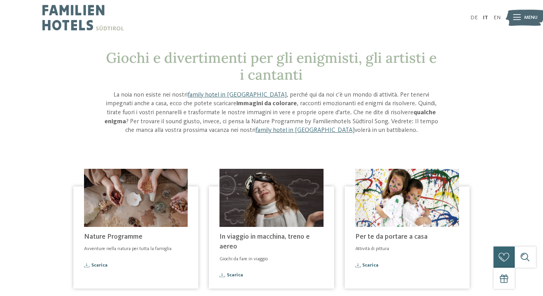 This screenshot has height=296, width=543. What do you see at coordinates (407, 249) in the screenshot?
I see `p: Attività di pittura` at bounding box center [407, 249].